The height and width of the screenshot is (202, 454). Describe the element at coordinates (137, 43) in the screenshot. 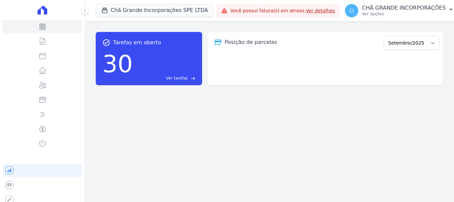

I see `span: Tarefas em aberto` at that location.